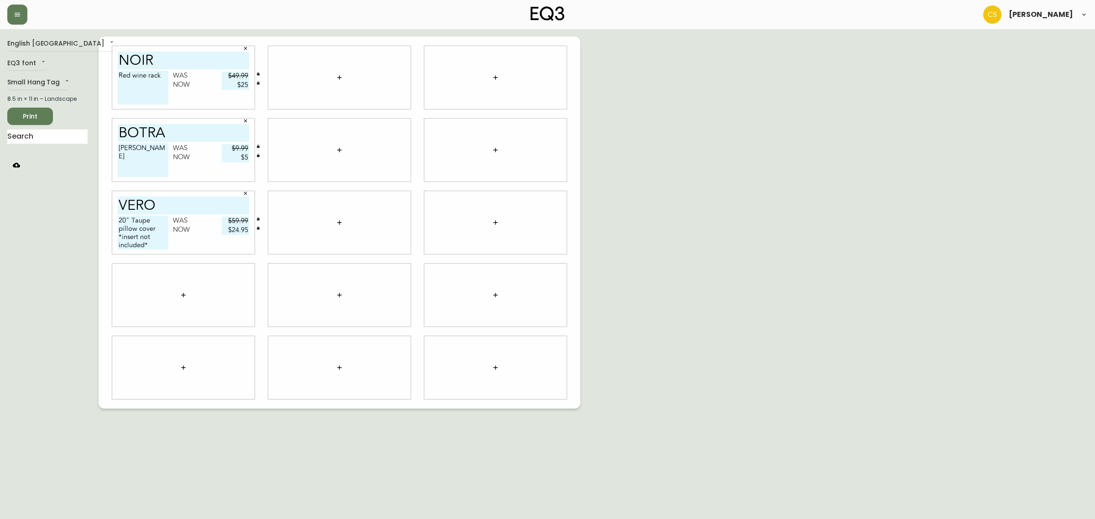 The image size is (1095, 519). Describe the element at coordinates (30, 116) in the screenshot. I see `span: Print` at that location.